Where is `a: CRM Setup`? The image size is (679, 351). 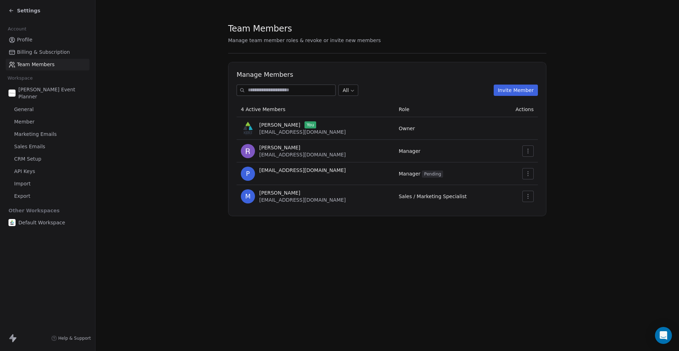
a: CRM Setup is located at coordinates (47, 159).